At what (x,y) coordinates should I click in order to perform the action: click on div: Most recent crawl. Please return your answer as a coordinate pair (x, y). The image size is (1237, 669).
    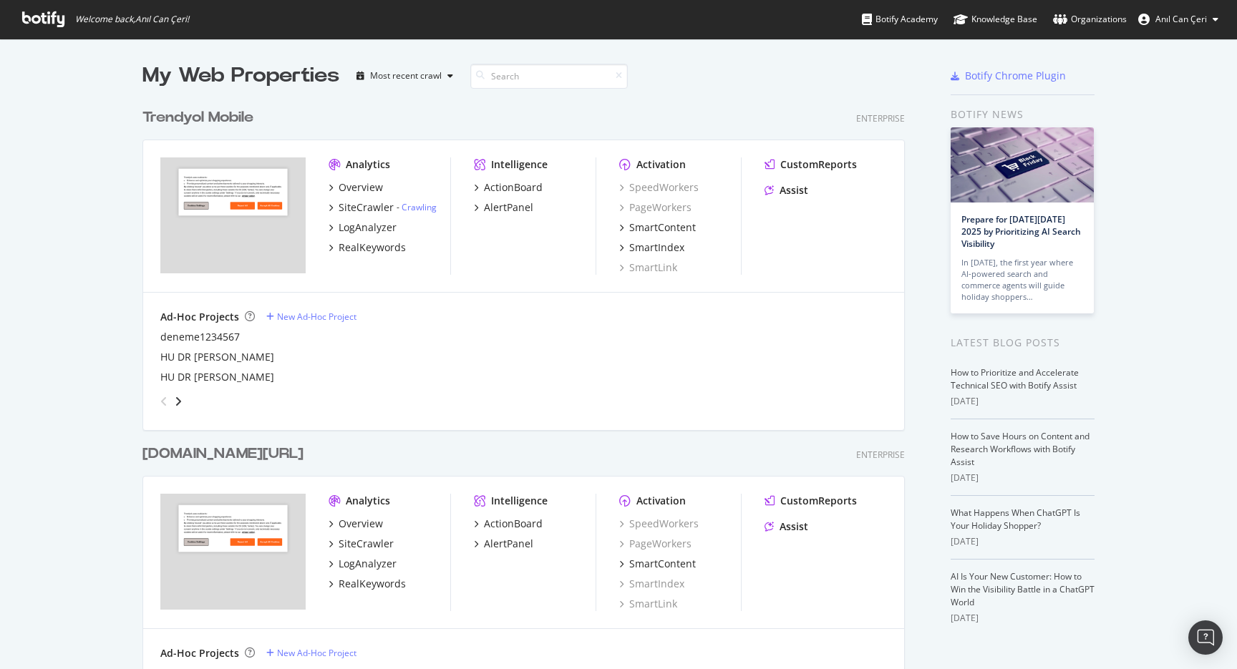
    Looking at the image, I should click on (406, 76).